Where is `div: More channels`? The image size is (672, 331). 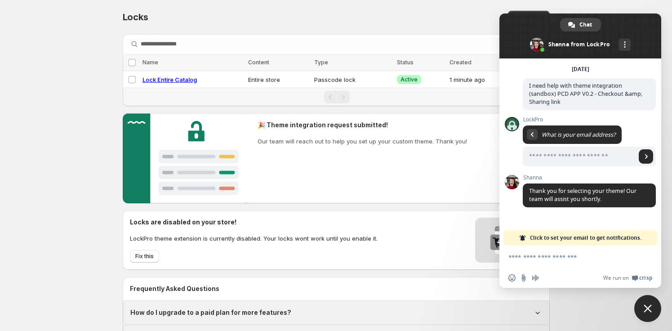 div: More channels is located at coordinates (624, 45).